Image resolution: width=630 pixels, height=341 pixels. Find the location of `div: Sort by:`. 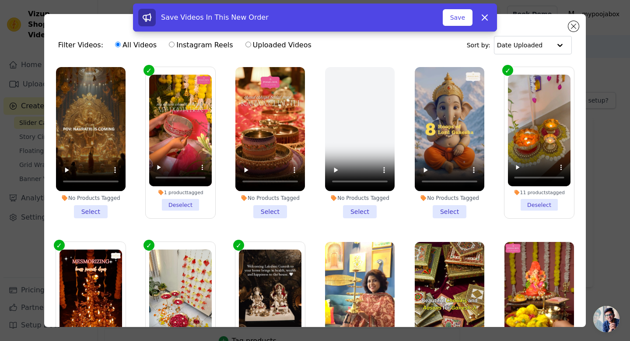

div: Sort by: is located at coordinates (520, 45).